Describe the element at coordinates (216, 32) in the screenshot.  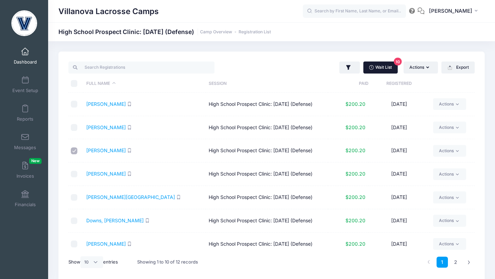
I see `a: Camp Overview` at that location.